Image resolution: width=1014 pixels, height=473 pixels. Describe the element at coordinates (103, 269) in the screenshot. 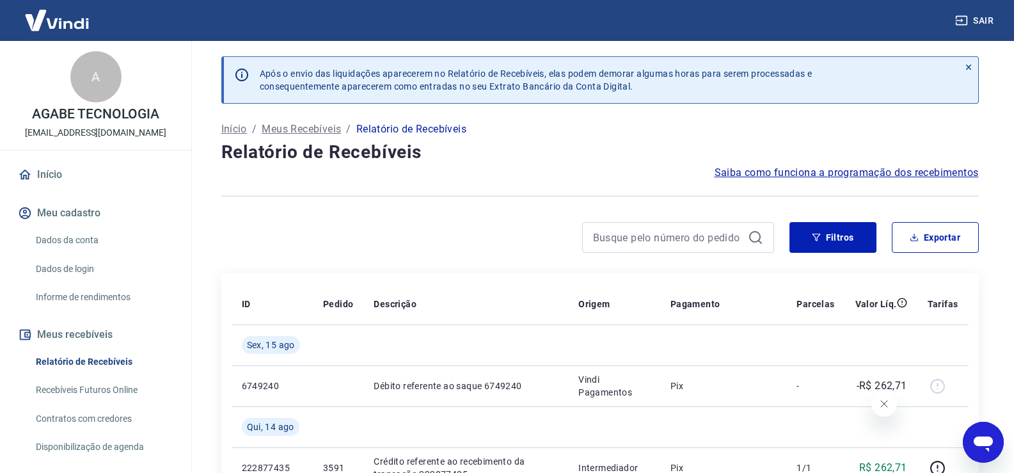

I see `a: Dados de login` at that location.